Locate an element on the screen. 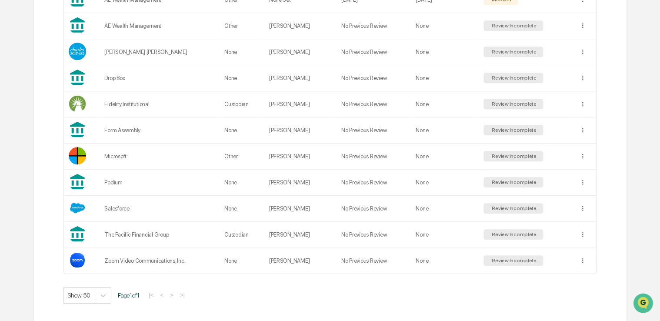  div: Form Assembly is located at coordinates (159, 130).